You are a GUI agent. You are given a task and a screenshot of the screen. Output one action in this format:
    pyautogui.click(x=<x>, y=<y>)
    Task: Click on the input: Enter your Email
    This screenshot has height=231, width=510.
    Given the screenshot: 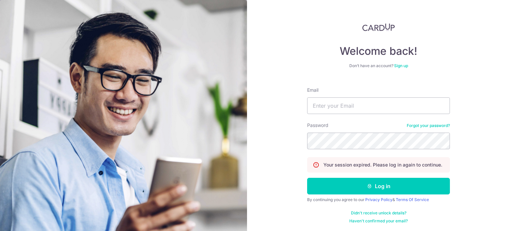 What is the action you would take?
    pyautogui.click(x=379, y=106)
    